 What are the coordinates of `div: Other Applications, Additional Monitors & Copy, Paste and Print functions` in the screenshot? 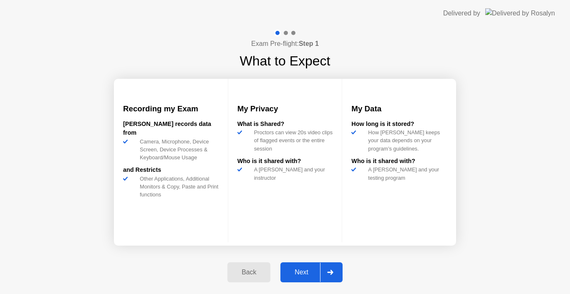 It's located at (177, 187).